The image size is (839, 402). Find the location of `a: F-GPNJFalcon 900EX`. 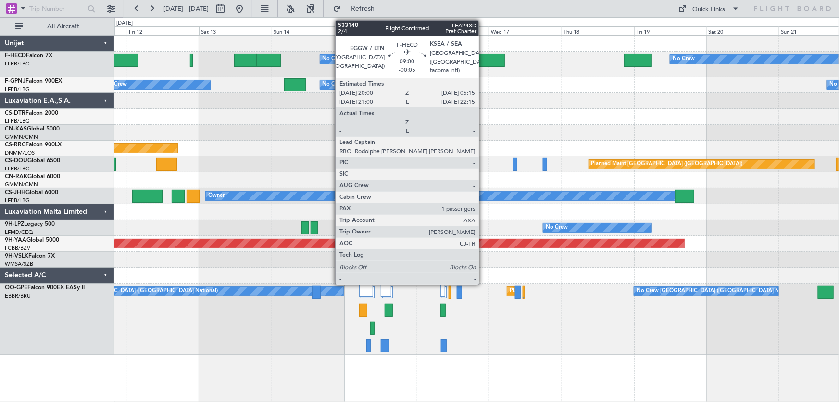

a: F-GPNJFalcon 900EX is located at coordinates (33, 81).